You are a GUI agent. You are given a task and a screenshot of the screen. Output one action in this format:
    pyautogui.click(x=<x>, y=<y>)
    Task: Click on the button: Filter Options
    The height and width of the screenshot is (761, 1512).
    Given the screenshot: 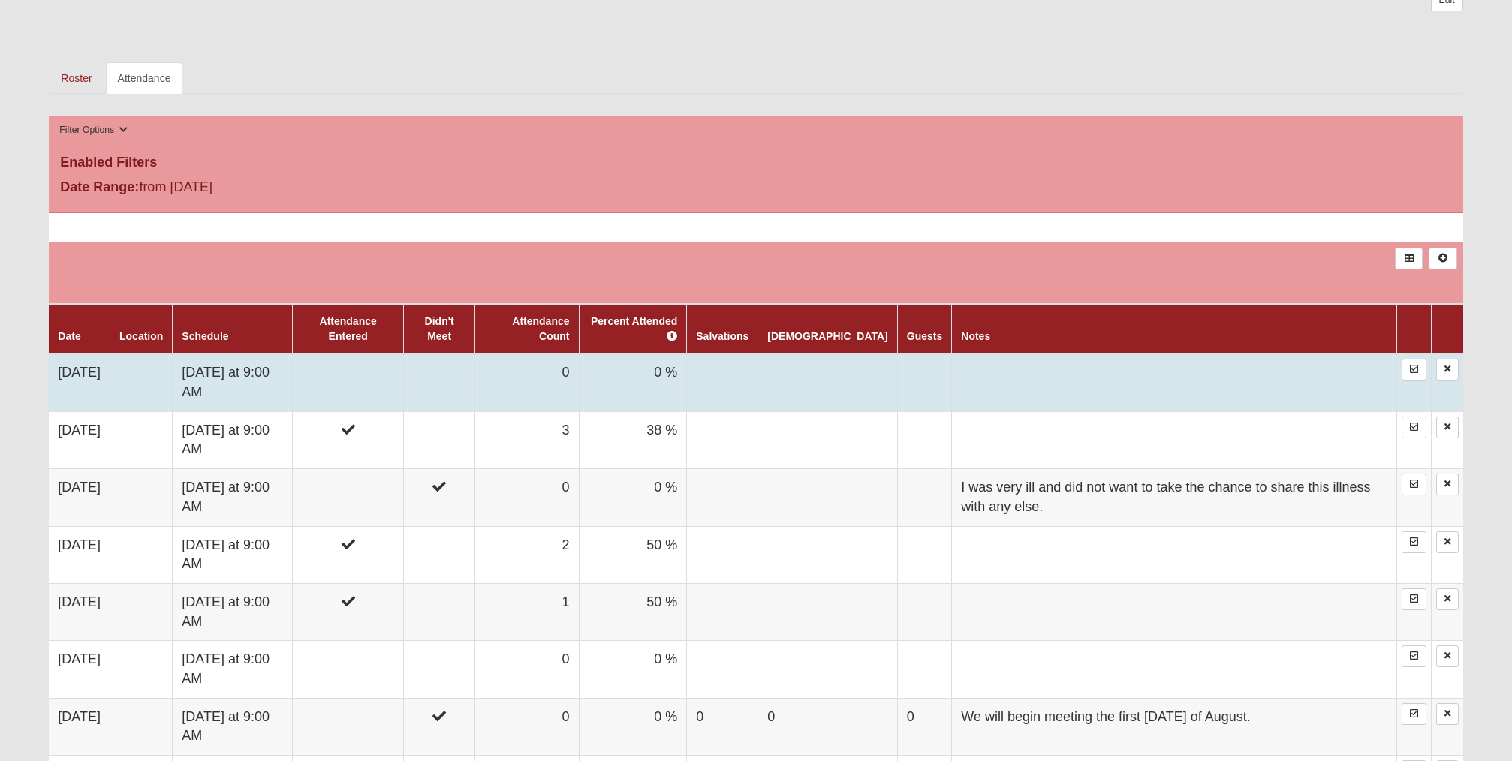 What is the action you would take?
    pyautogui.click(x=93, y=130)
    